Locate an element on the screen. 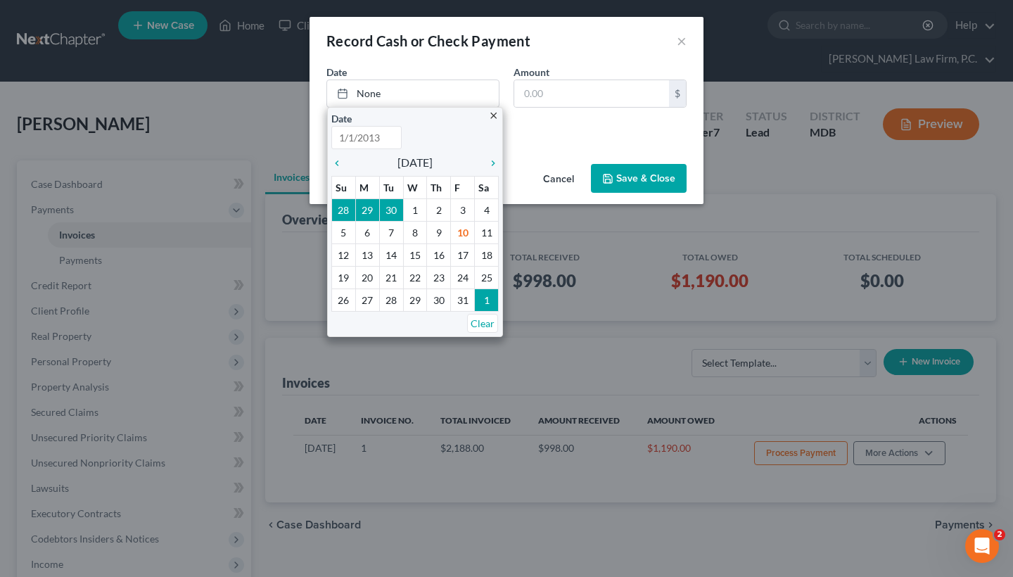 Image resolution: width=1013 pixels, height=577 pixels. td: 13 is located at coordinates (367, 255).